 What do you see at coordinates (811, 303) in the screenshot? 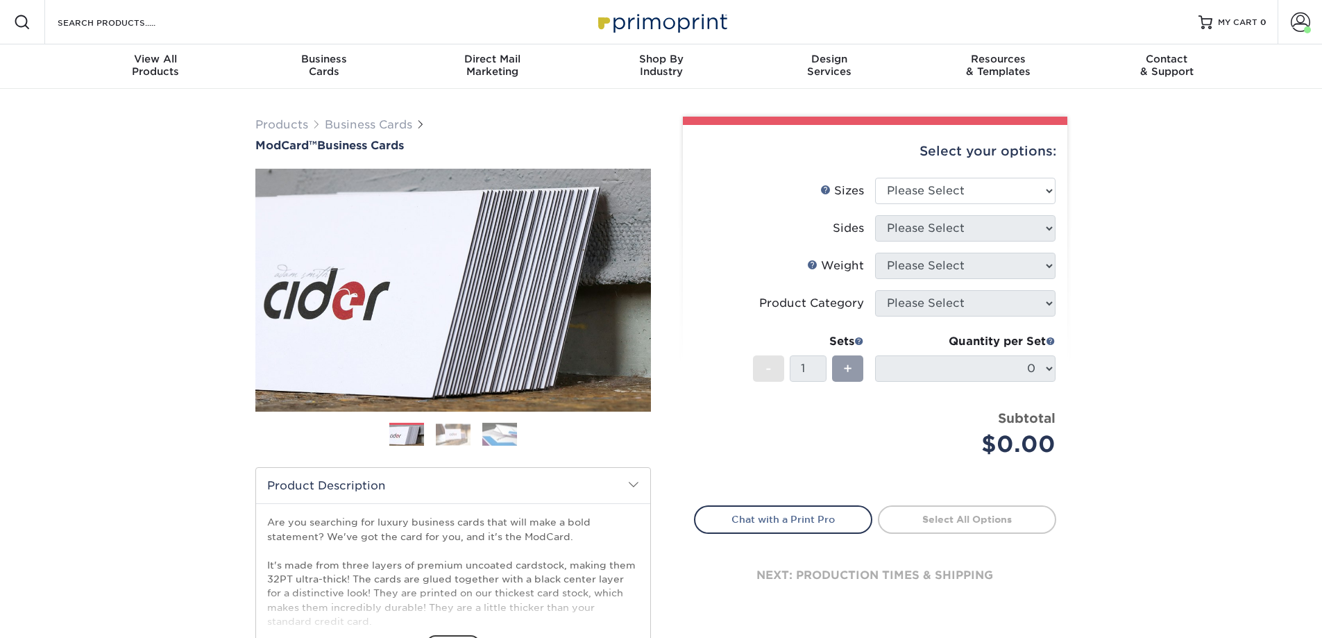
I see `div: Product Category` at bounding box center [811, 303].